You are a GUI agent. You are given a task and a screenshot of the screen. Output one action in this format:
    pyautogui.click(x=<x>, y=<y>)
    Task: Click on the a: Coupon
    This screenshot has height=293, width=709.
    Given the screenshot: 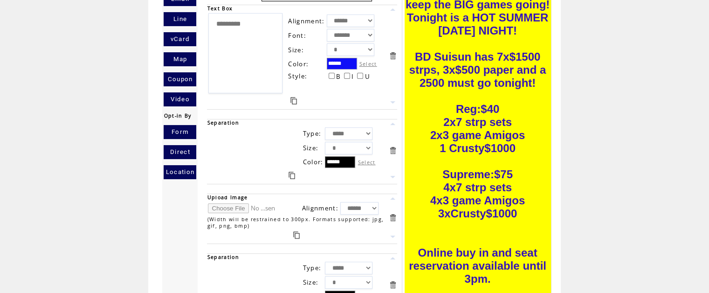 What is the action you would take?
    pyautogui.click(x=180, y=79)
    